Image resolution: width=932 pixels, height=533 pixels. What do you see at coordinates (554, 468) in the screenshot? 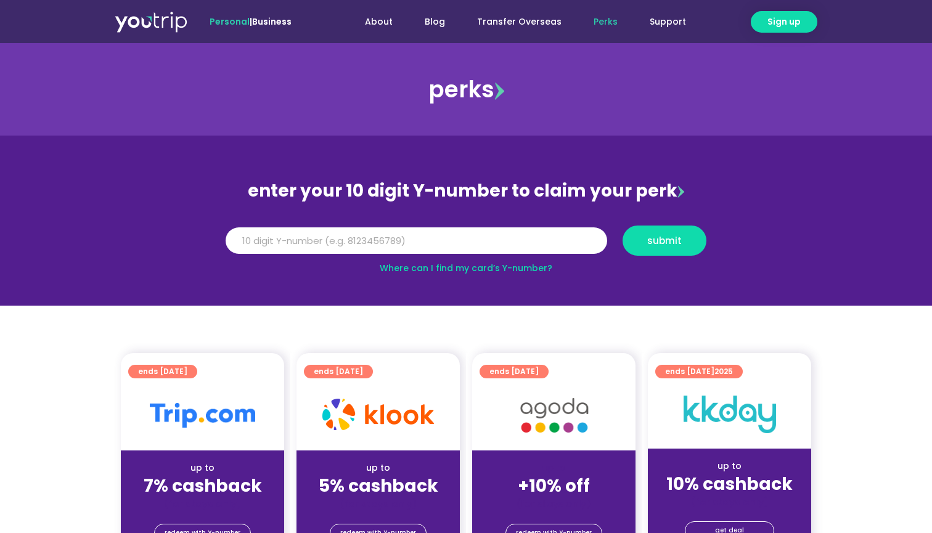
I see `span: up to` at bounding box center [554, 468].